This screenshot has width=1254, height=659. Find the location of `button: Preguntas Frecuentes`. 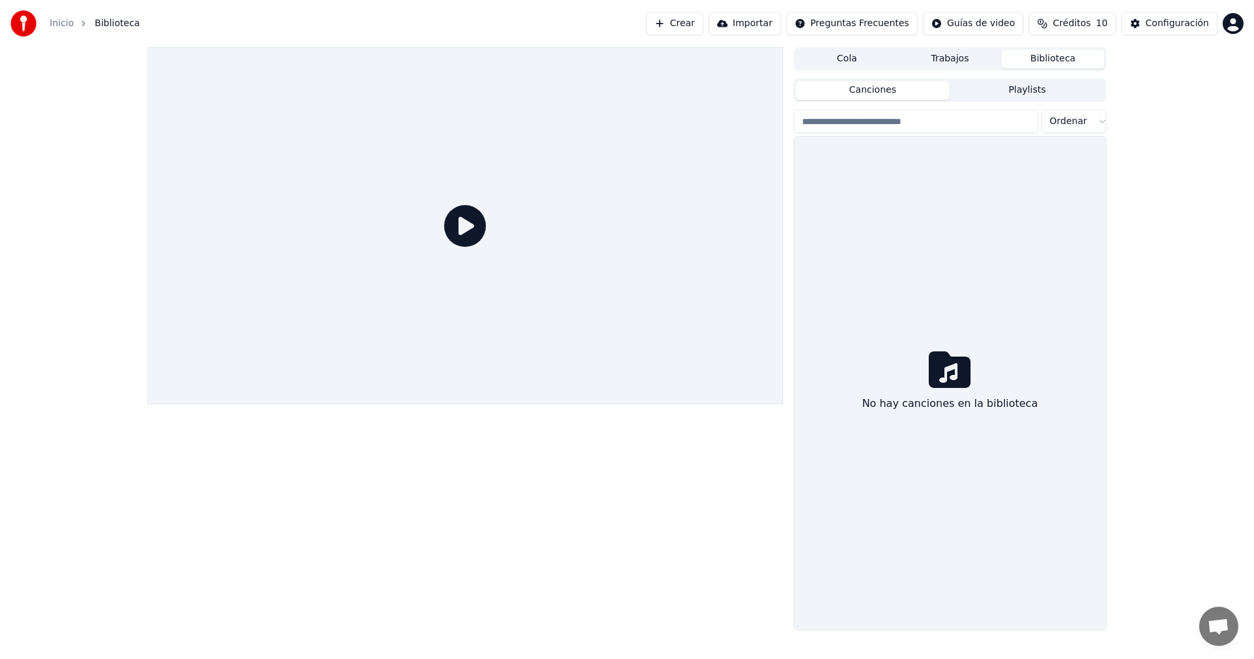

button: Preguntas Frecuentes is located at coordinates (852, 24).